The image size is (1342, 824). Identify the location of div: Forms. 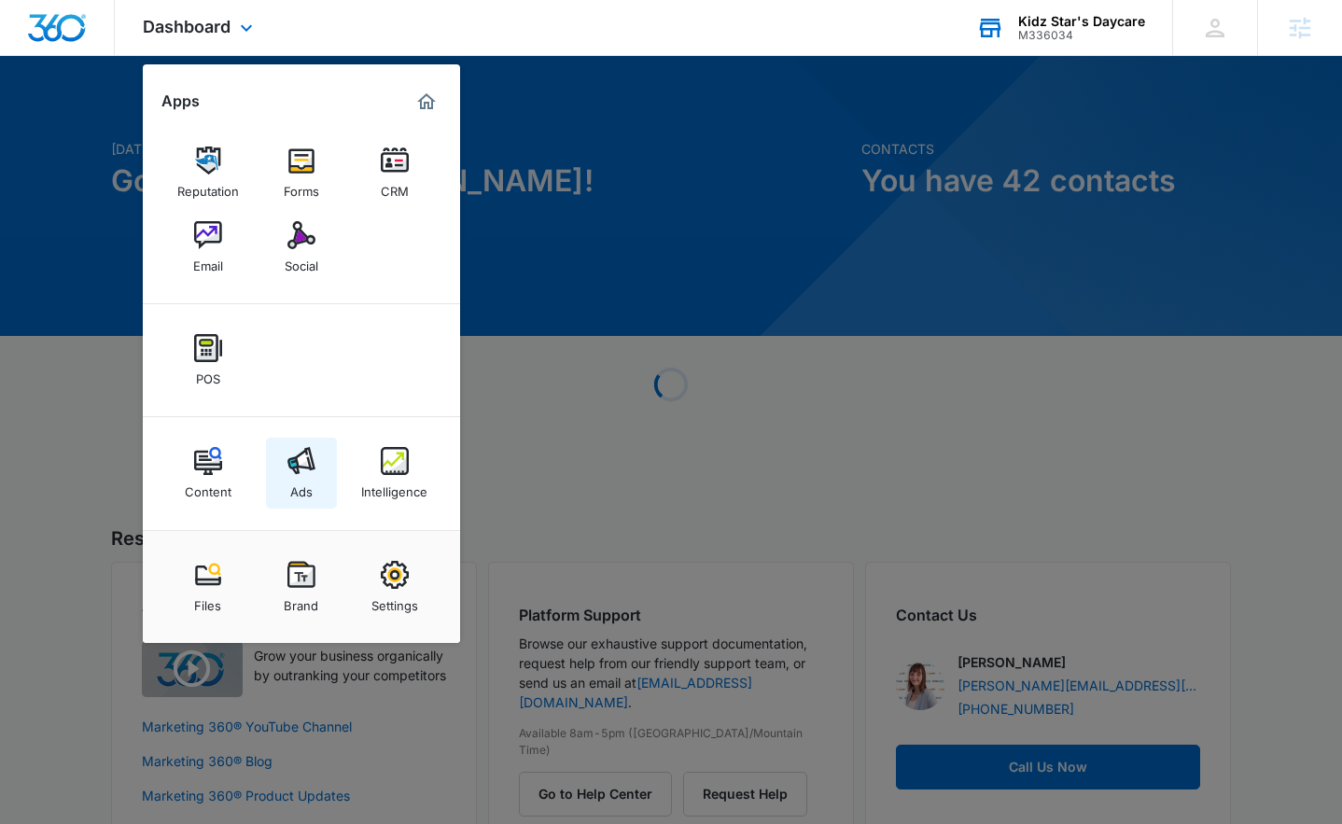
(301, 187).